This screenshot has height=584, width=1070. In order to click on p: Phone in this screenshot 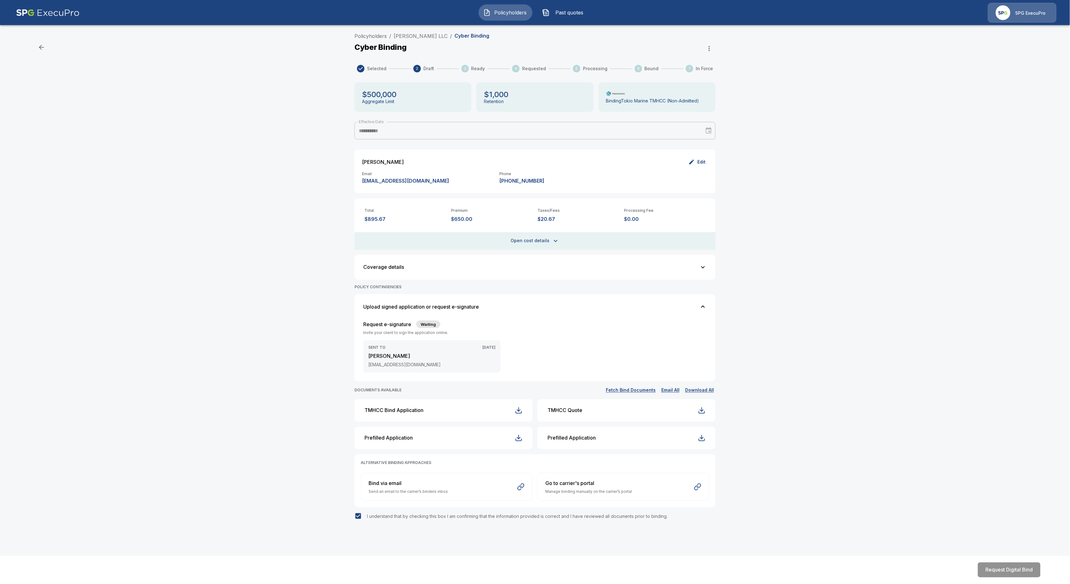, I will do `click(522, 174)`.